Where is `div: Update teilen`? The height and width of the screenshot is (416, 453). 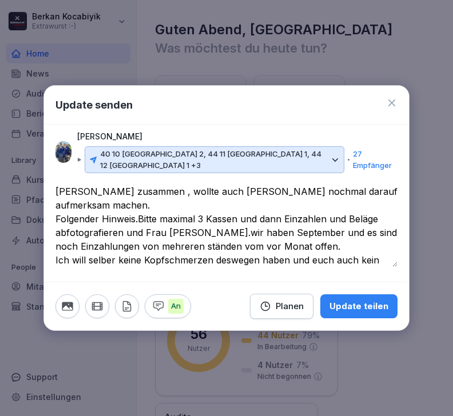 div: Update teilen is located at coordinates (359, 306).